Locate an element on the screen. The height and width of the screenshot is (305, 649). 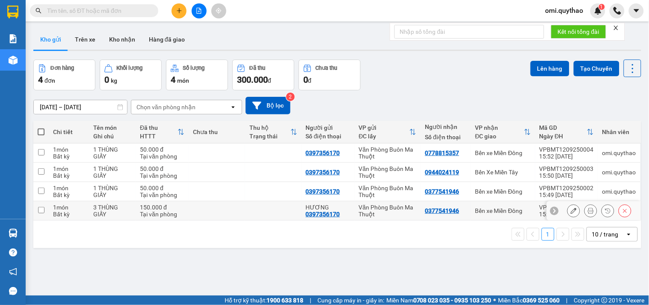
strong: 0708 023 035 - 0935 103 250 is located at coordinates (452, 300).